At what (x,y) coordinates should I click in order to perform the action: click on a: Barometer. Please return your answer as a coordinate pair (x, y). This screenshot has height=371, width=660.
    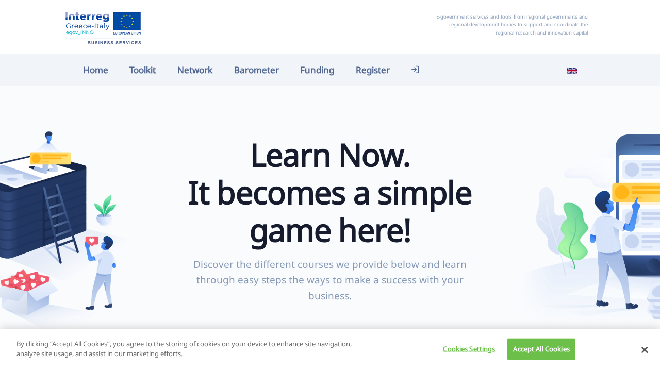
    Looking at the image, I should click on (256, 70).